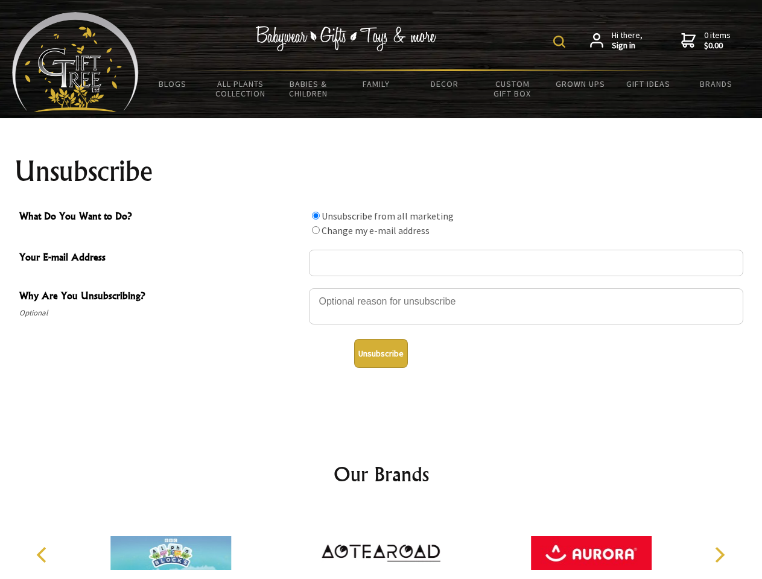 This screenshot has width=762, height=579. What do you see at coordinates (308, 89) in the screenshot?
I see `a: Babies & Children` at bounding box center [308, 89].